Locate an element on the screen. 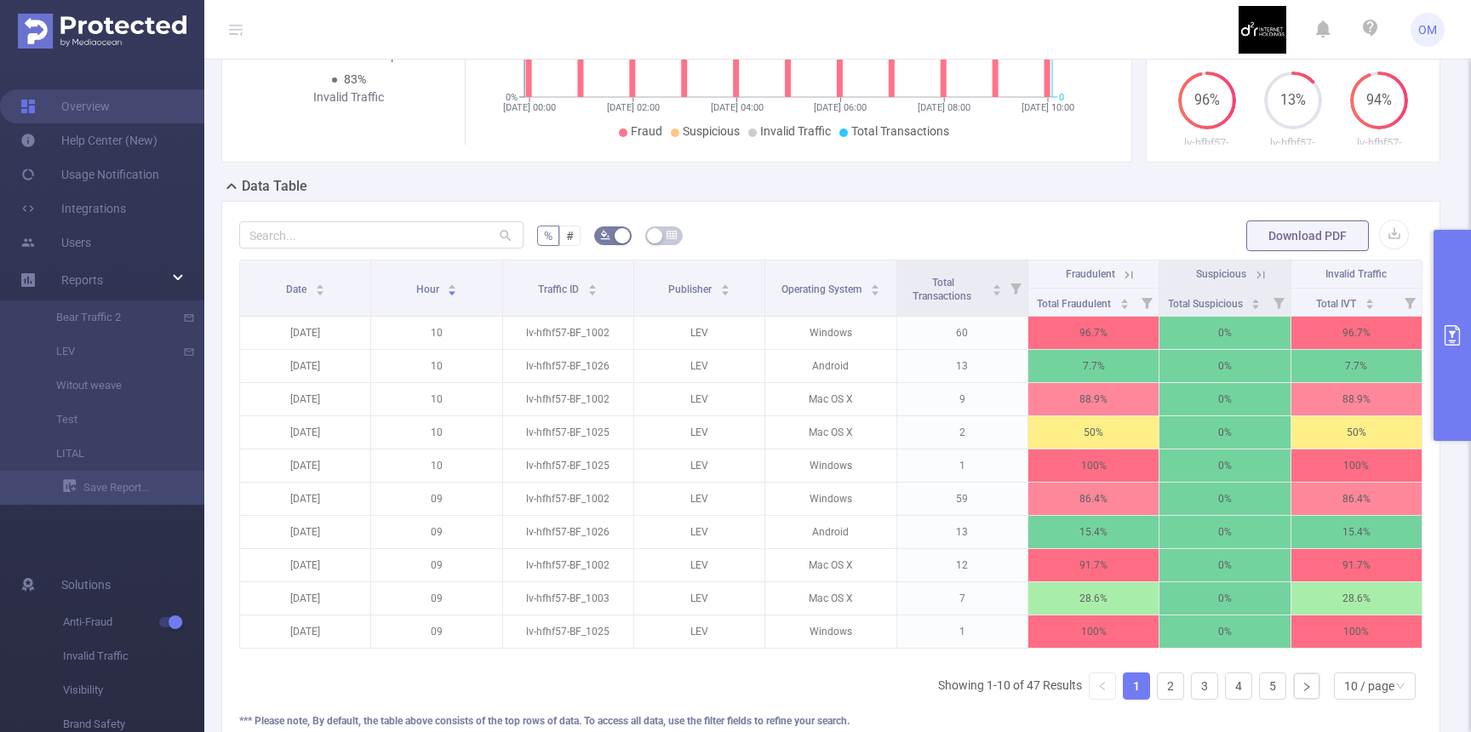 The height and width of the screenshot is (732, 1471). span: 13% is located at coordinates (1293, 100).